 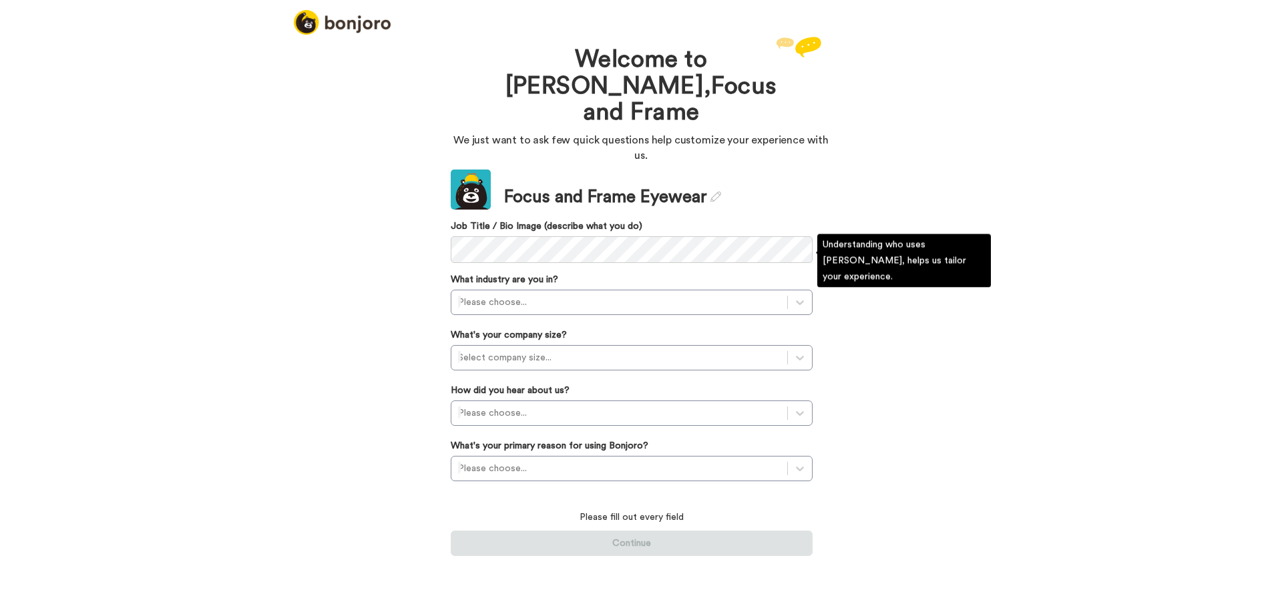 What do you see at coordinates (641, 148) in the screenshot?
I see `p: We just want to ask few quick questions help customize your experience with us.` at bounding box center [641, 148].